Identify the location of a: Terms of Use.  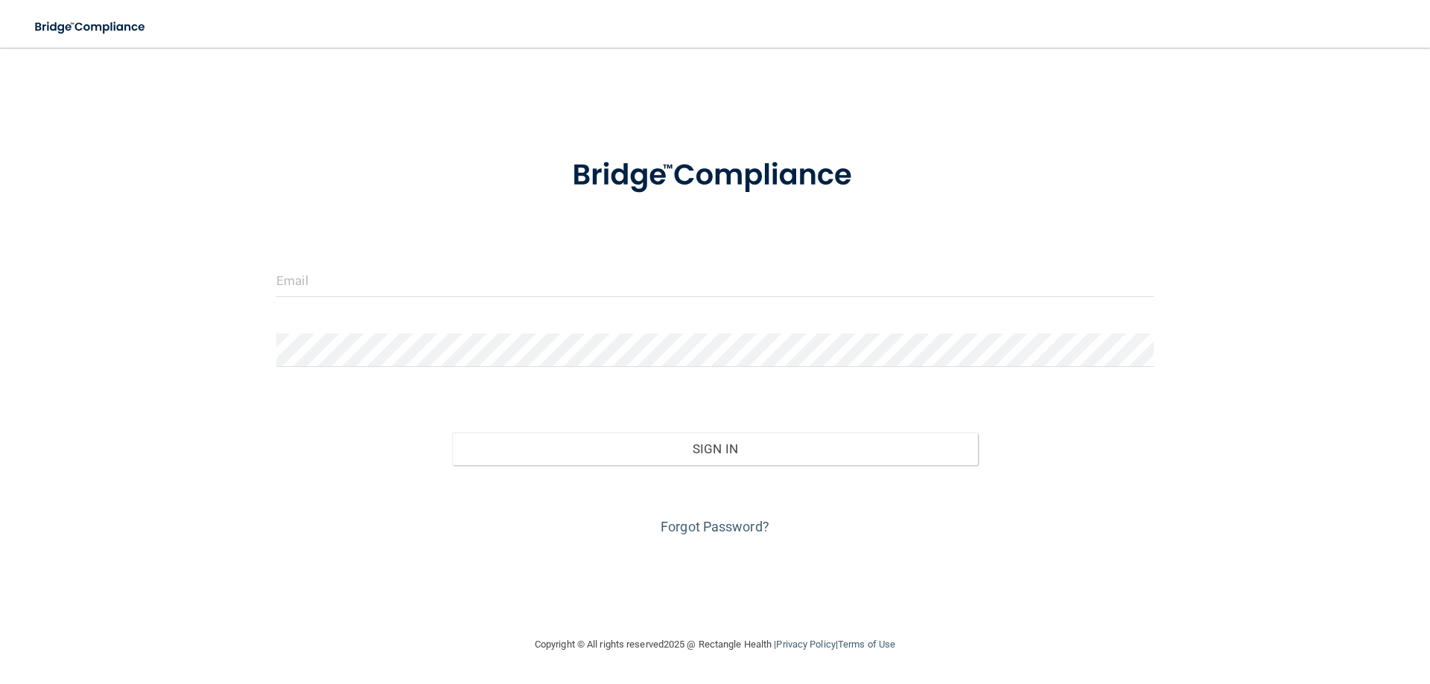
(866, 644).